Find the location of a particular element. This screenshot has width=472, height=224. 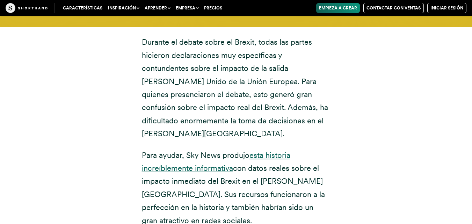

a: Iniciar sesión is located at coordinates (447, 8).